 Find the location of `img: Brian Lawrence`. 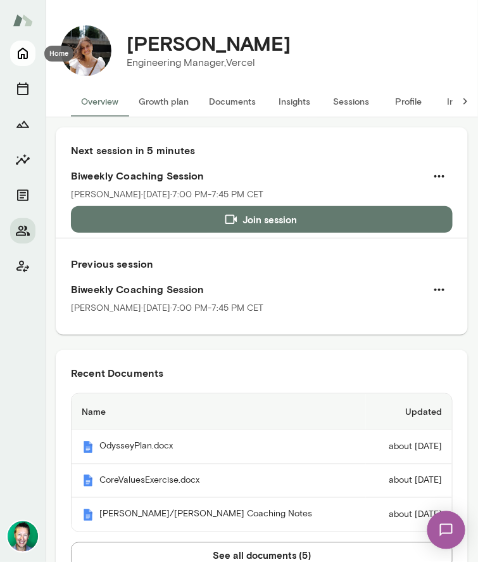

img: Brian Lawrence is located at coordinates (23, 536).